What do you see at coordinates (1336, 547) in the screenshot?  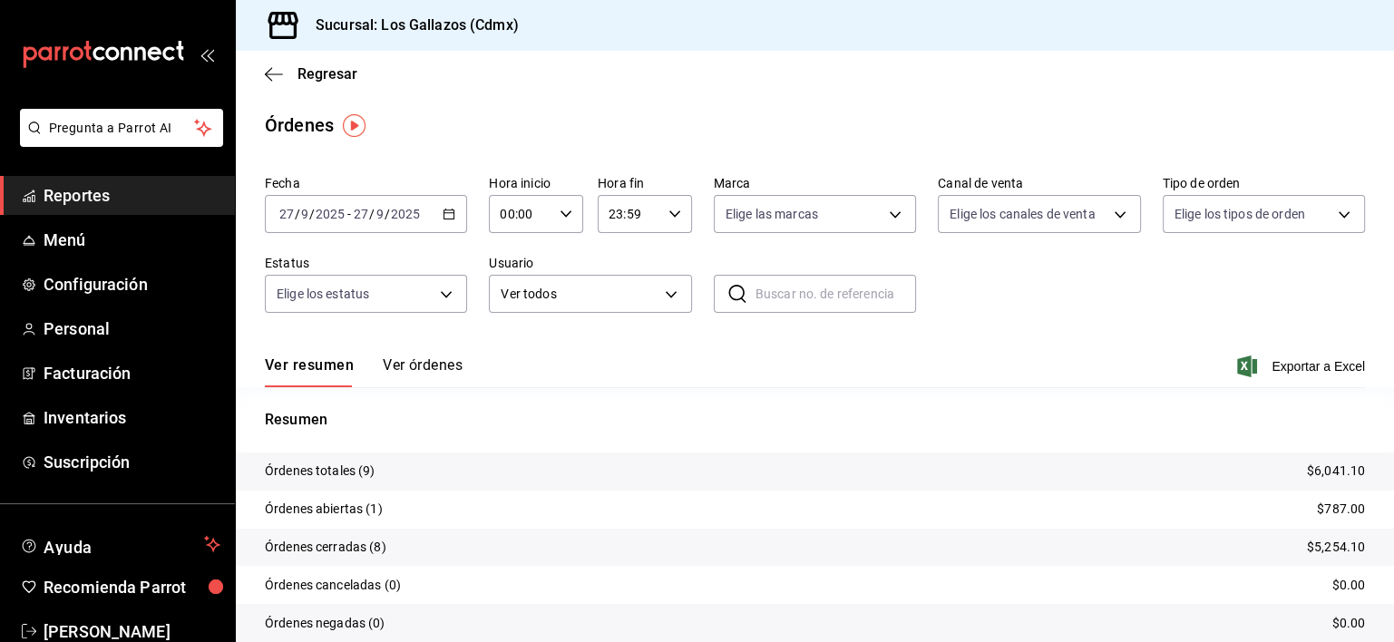 I see `p: $5,254.10` at bounding box center [1336, 547].